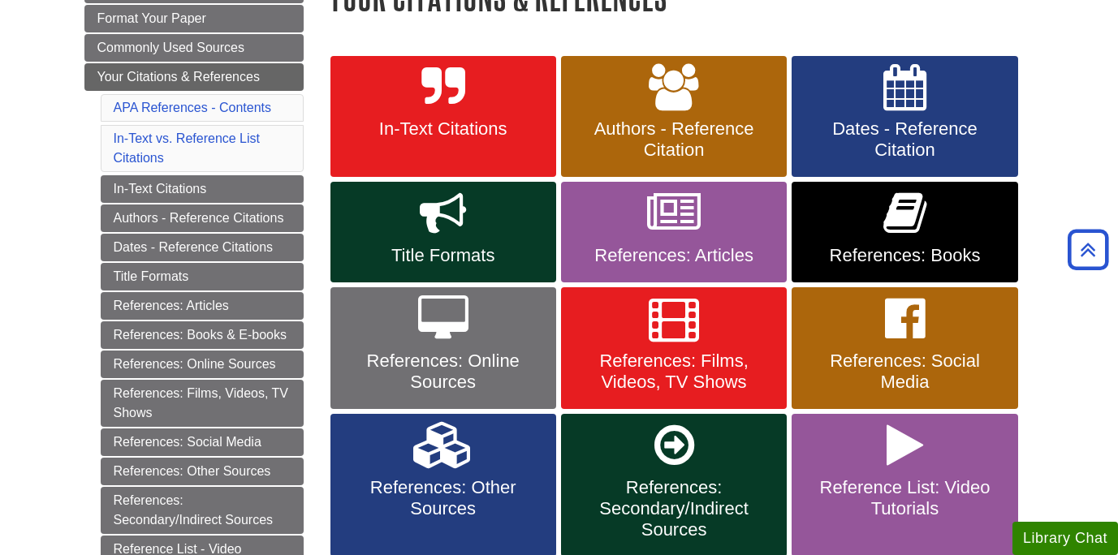 The width and height of the screenshot is (1118, 555). Describe the element at coordinates (202, 248) in the screenshot. I see `a: Dates - Reference Citations` at that location.